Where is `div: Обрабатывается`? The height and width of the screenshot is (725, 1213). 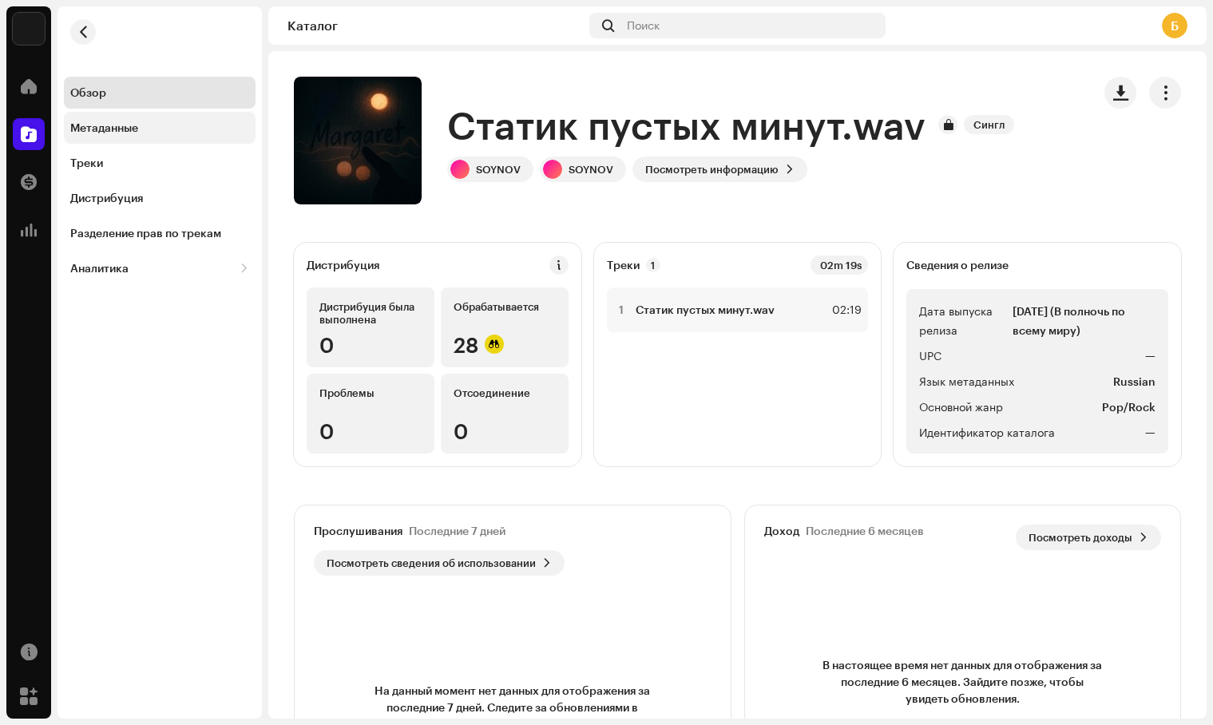
div: Обрабатывается is located at coordinates (505, 307).